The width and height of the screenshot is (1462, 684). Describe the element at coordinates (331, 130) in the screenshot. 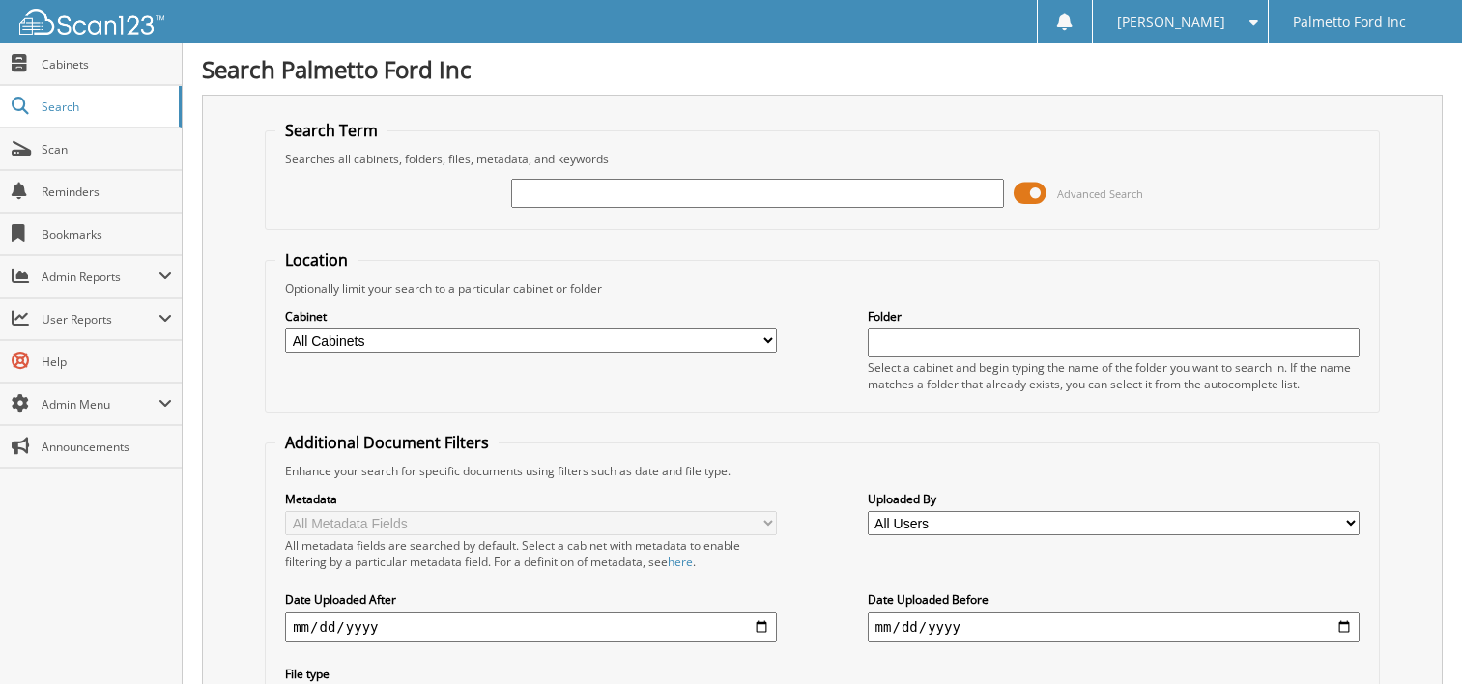

I see `legend: Search Term` at that location.